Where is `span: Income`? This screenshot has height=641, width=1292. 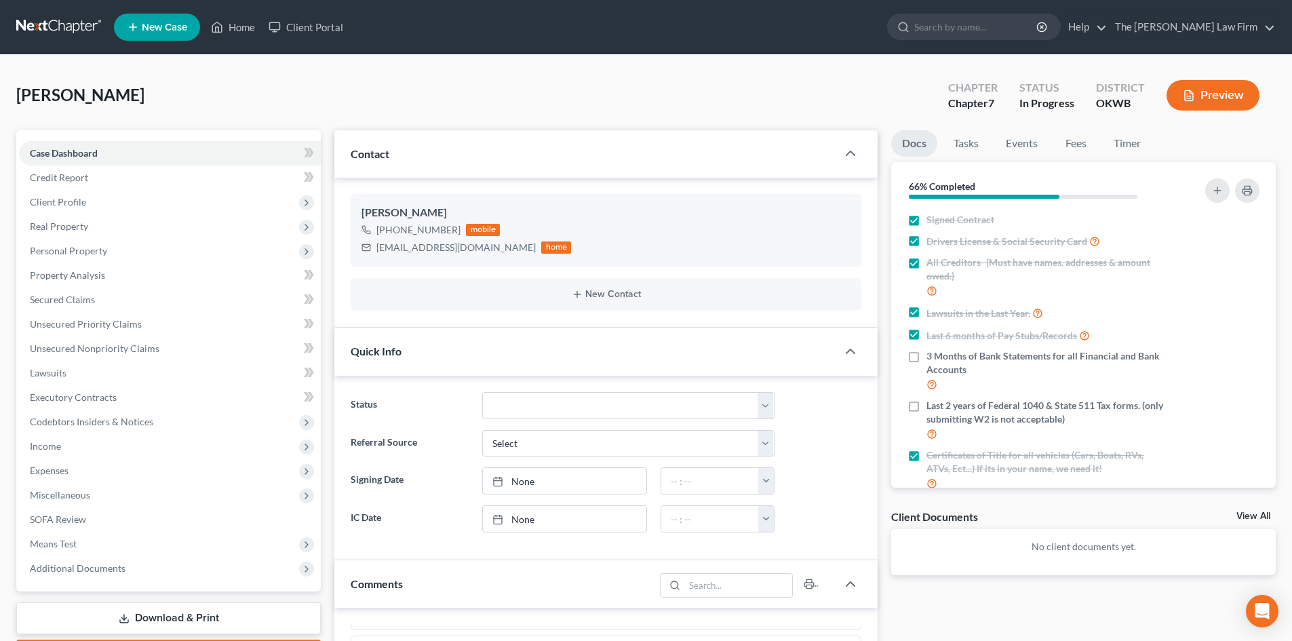 span: Income is located at coordinates (45, 446).